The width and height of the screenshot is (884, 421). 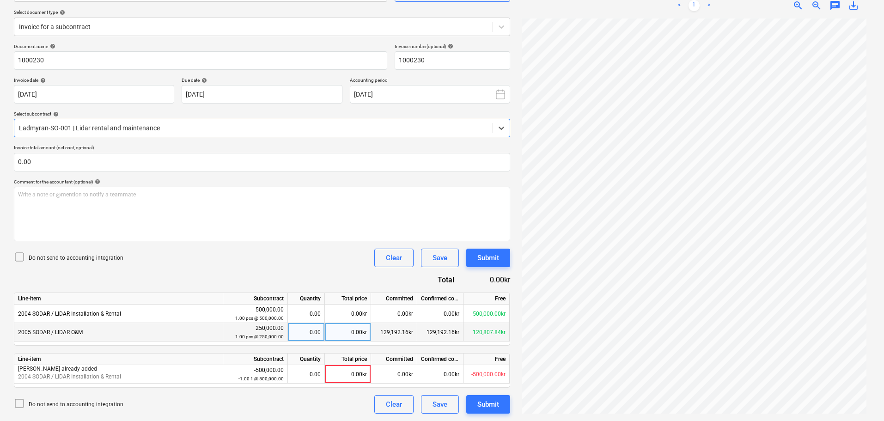 I want to click on div: Select subcontract, so click(x=262, y=114).